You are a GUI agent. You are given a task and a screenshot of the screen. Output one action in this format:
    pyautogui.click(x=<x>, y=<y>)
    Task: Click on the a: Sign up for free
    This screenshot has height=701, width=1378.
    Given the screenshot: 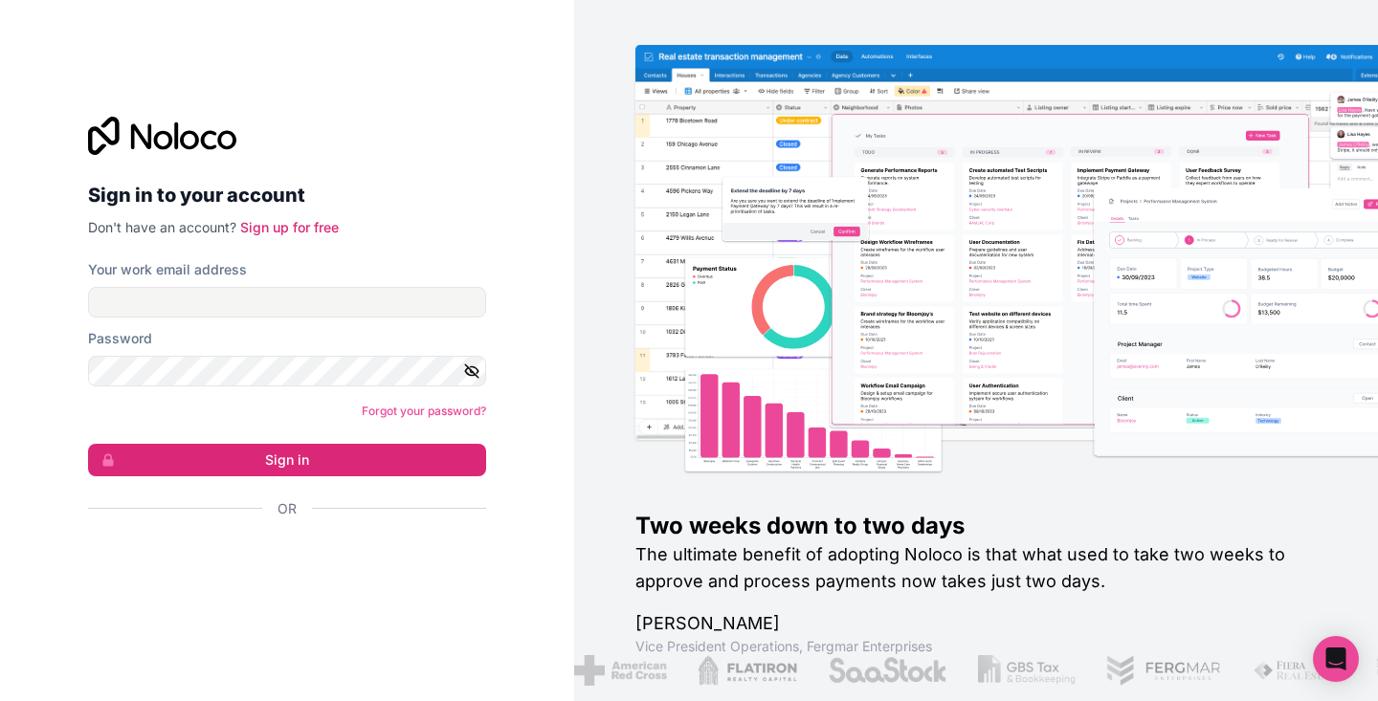 What is the action you would take?
    pyautogui.click(x=289, y=227)
    